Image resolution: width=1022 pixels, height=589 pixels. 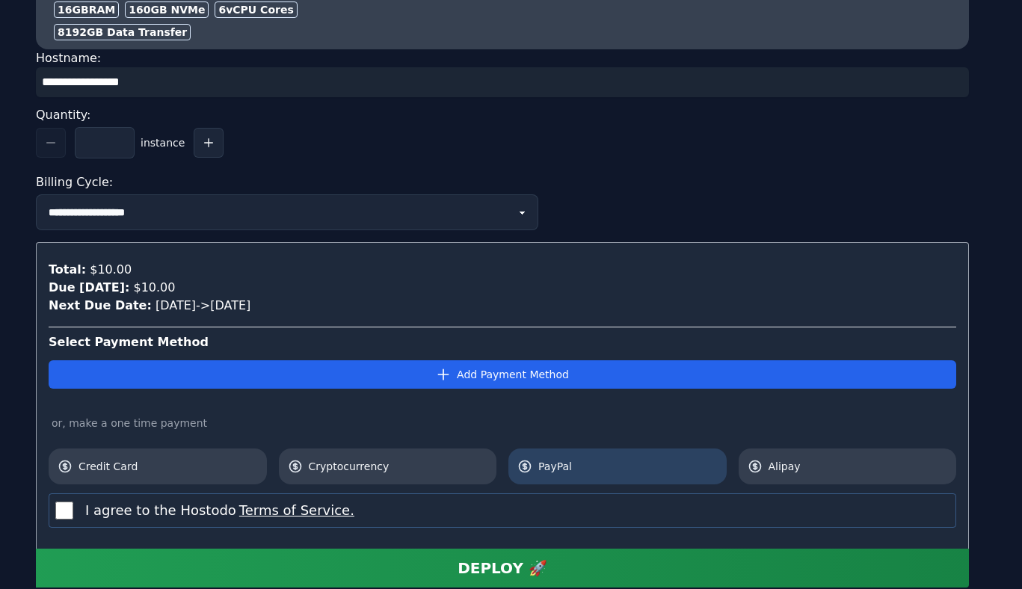 What do you see at coordinates (858, 466) in the screenshot?
I see `span: Alipay` at bounding box center [858, 466].